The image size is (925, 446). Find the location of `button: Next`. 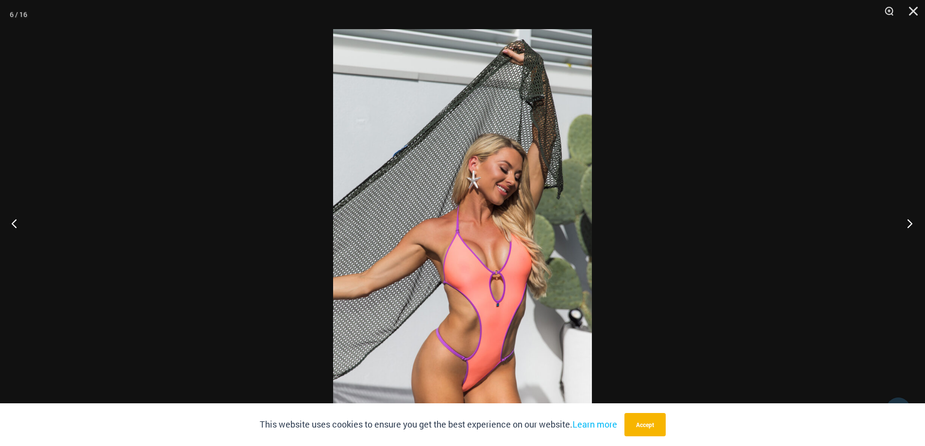

button: Next is located at coordinates (906, 223).